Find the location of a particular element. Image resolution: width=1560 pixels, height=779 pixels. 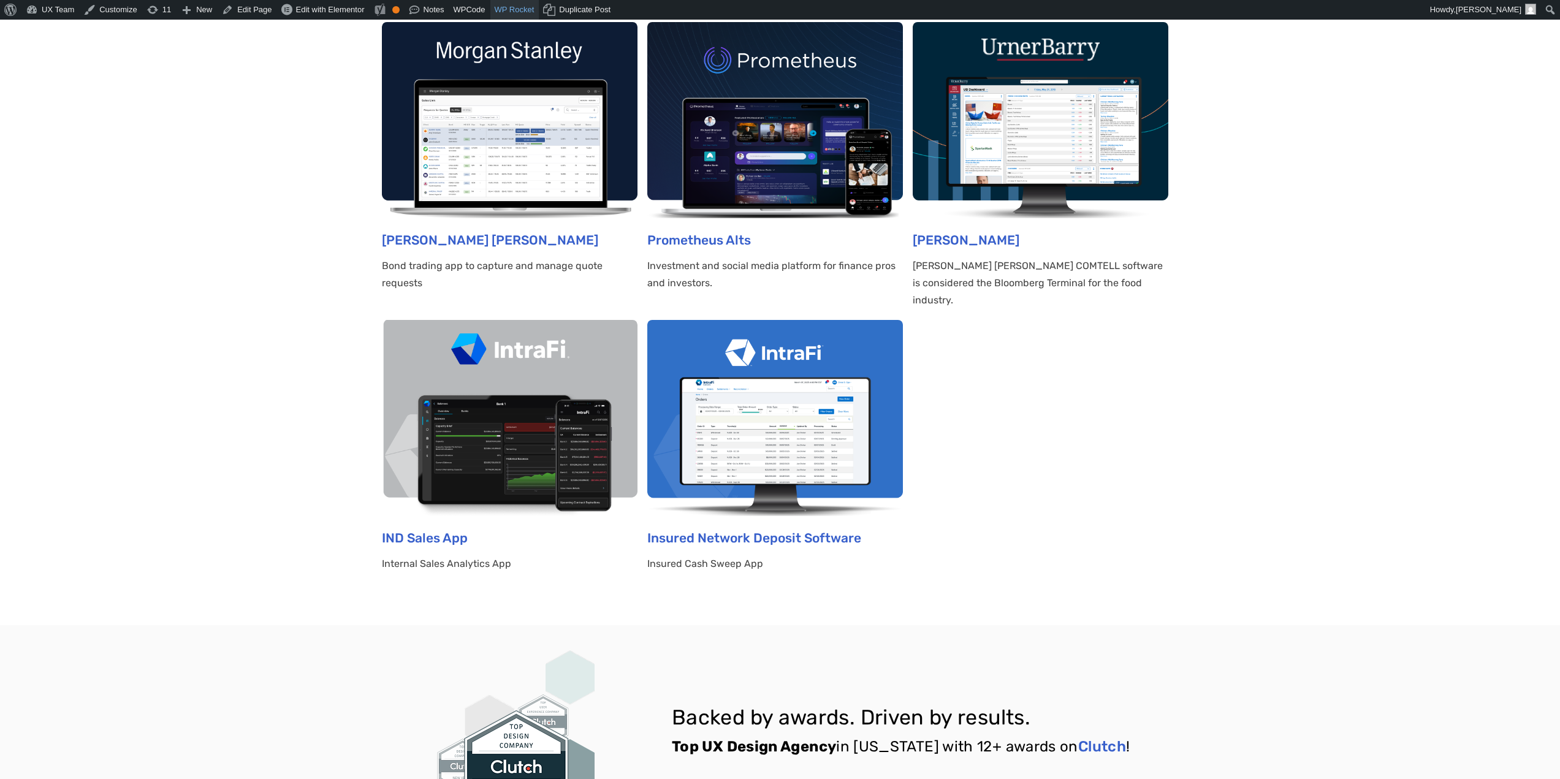

a: IntraFi cash sweep software is located at coordinates (775, 418).